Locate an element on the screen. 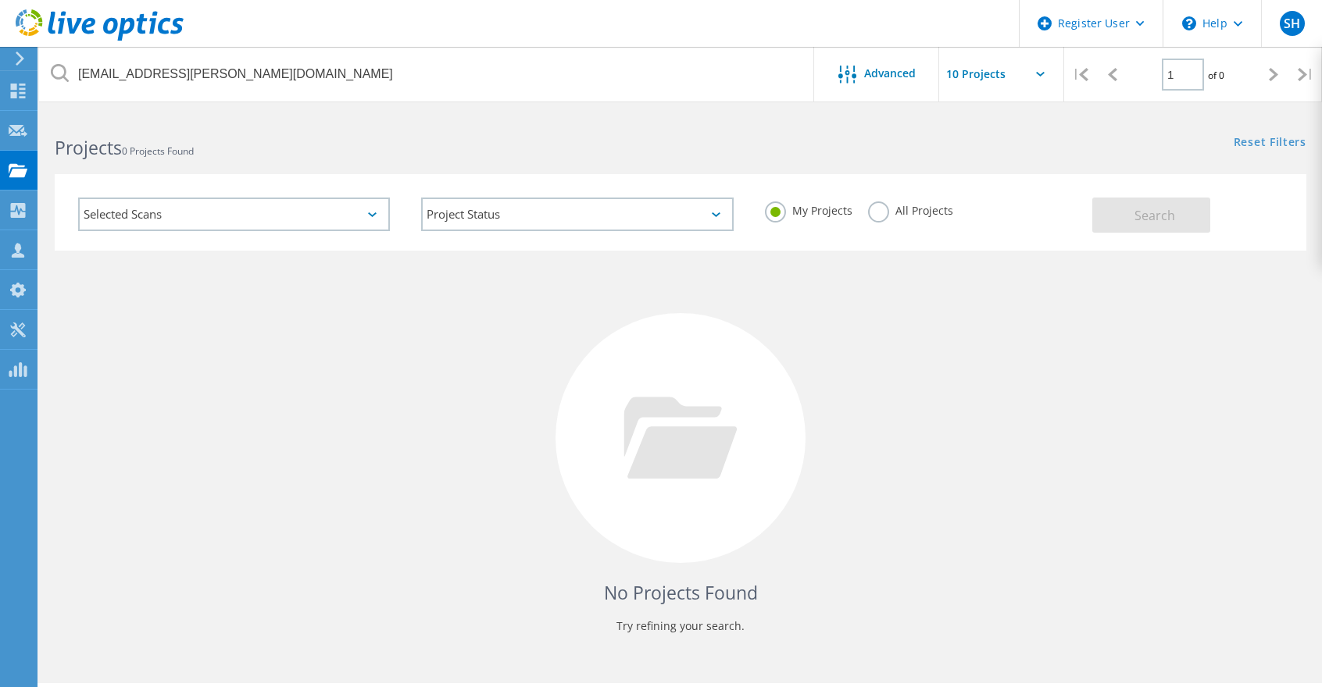  span: Advanced is located at coordinates (890, 73).